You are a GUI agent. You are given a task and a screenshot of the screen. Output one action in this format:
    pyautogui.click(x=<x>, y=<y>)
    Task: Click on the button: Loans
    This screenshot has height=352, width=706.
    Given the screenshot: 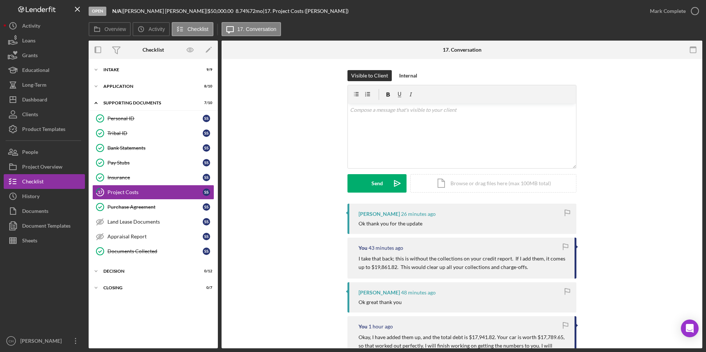 What is the action you would take?
    pyautogui.click(x=44, y=41)
    